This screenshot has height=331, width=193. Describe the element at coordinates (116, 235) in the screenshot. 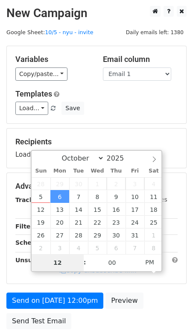

I see `span: October 30, 2025` at that location.